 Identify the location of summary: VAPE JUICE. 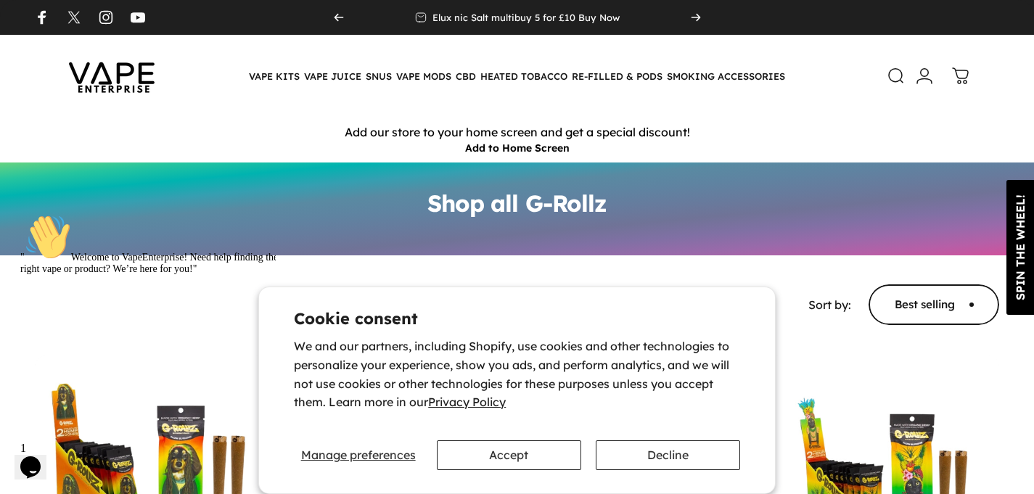
(332, 76).